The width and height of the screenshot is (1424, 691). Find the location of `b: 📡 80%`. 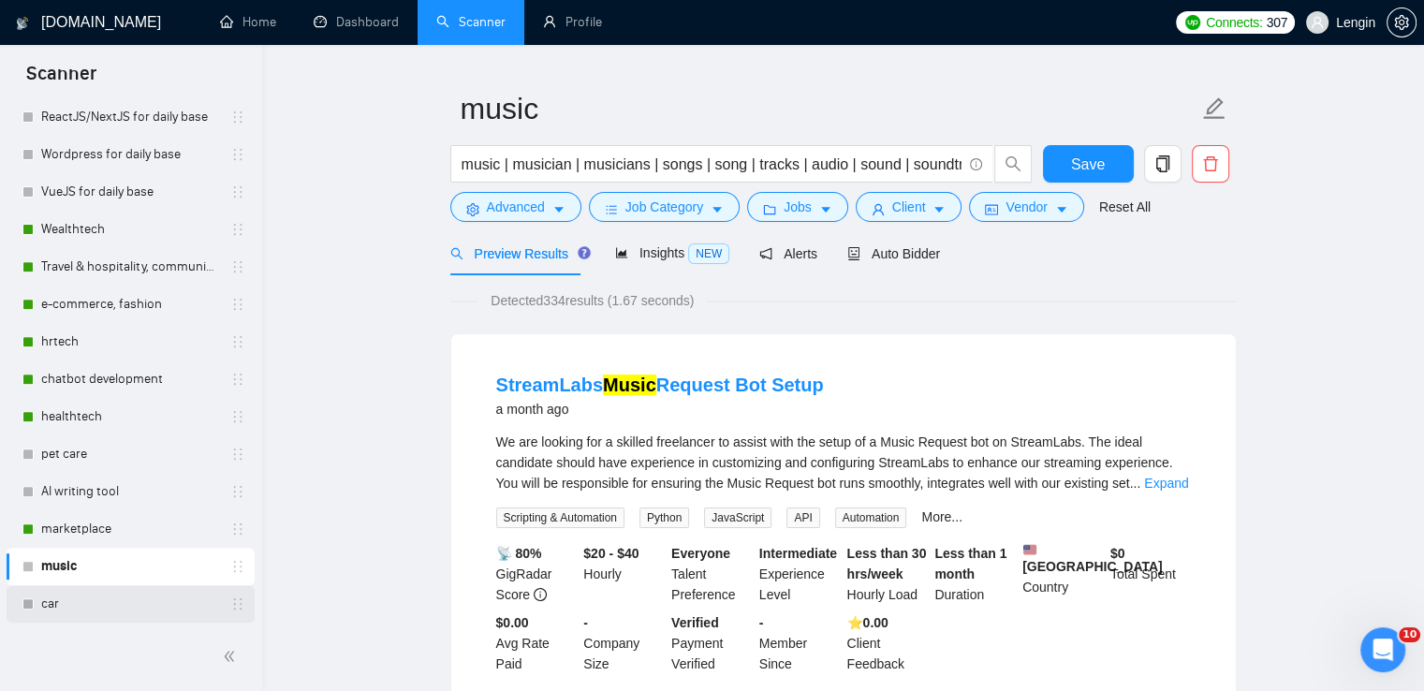

b: 📡 80% is located at coordinates (519, 553).